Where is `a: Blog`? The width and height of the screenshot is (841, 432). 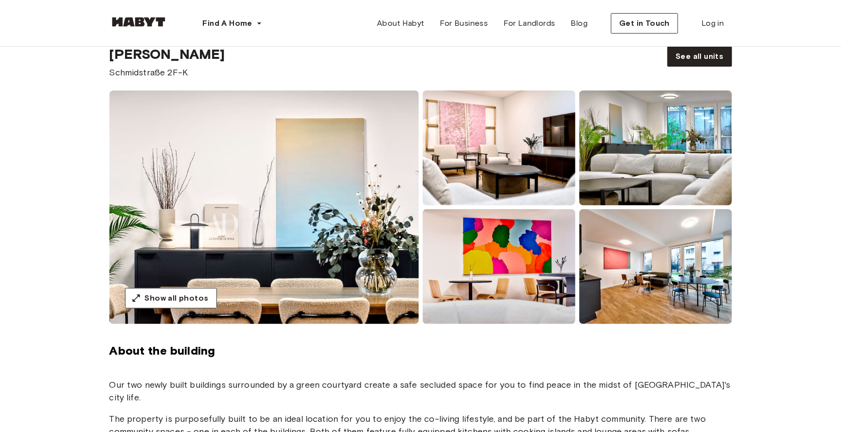
a: Blog is located at coordinates (579, 23).